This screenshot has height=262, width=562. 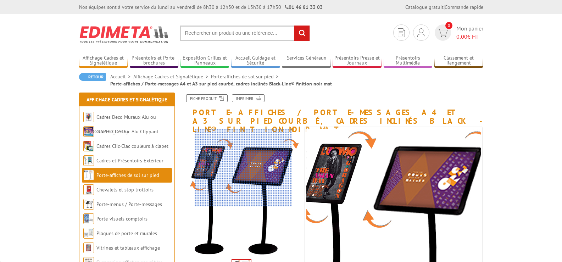 What do you see at coordinates (304, 7) in the screenshot?
I see `strong: 01 46 81 33 03` at bounding box center [304, 7].